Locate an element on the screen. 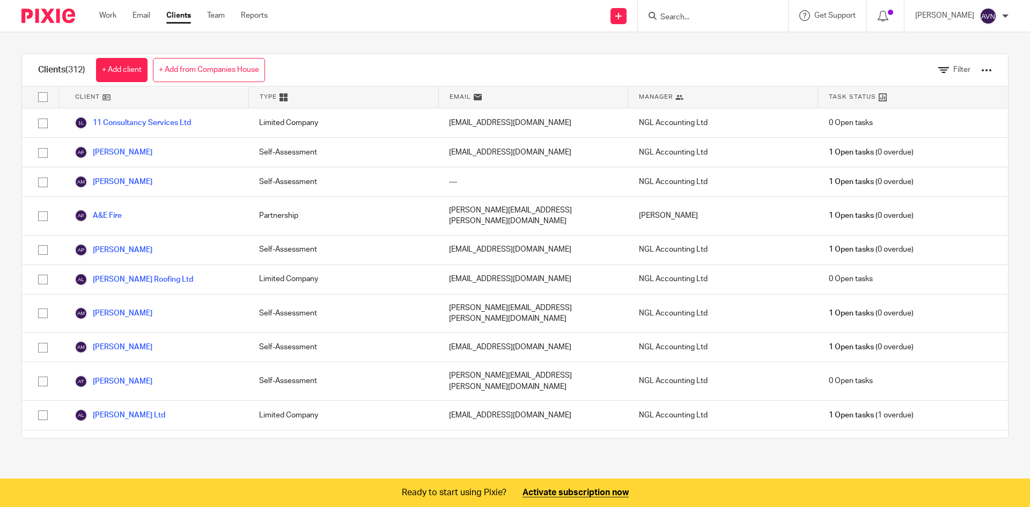 Image resolution: width=1030 pixels, height=507 pixels. input: Select all is located at coordinates (43, 97).